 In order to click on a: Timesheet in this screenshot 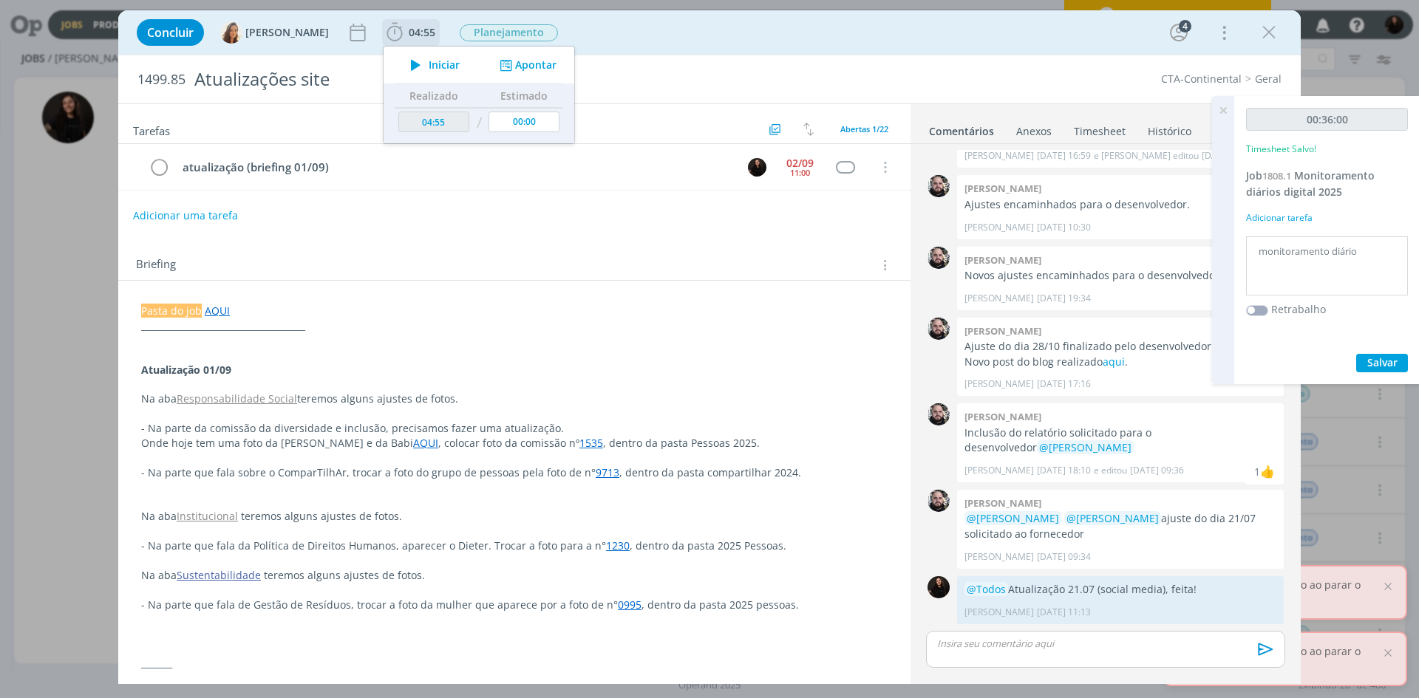, I will do `click(1100, 128)`.